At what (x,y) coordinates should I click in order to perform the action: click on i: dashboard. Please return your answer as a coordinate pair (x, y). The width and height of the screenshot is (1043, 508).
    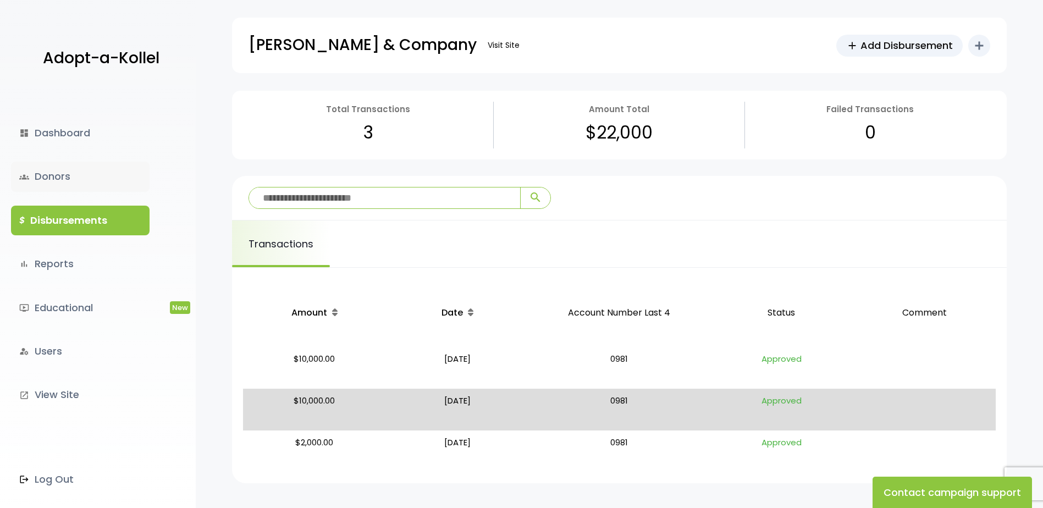
    Looking at the image, I should click on (24, 133).